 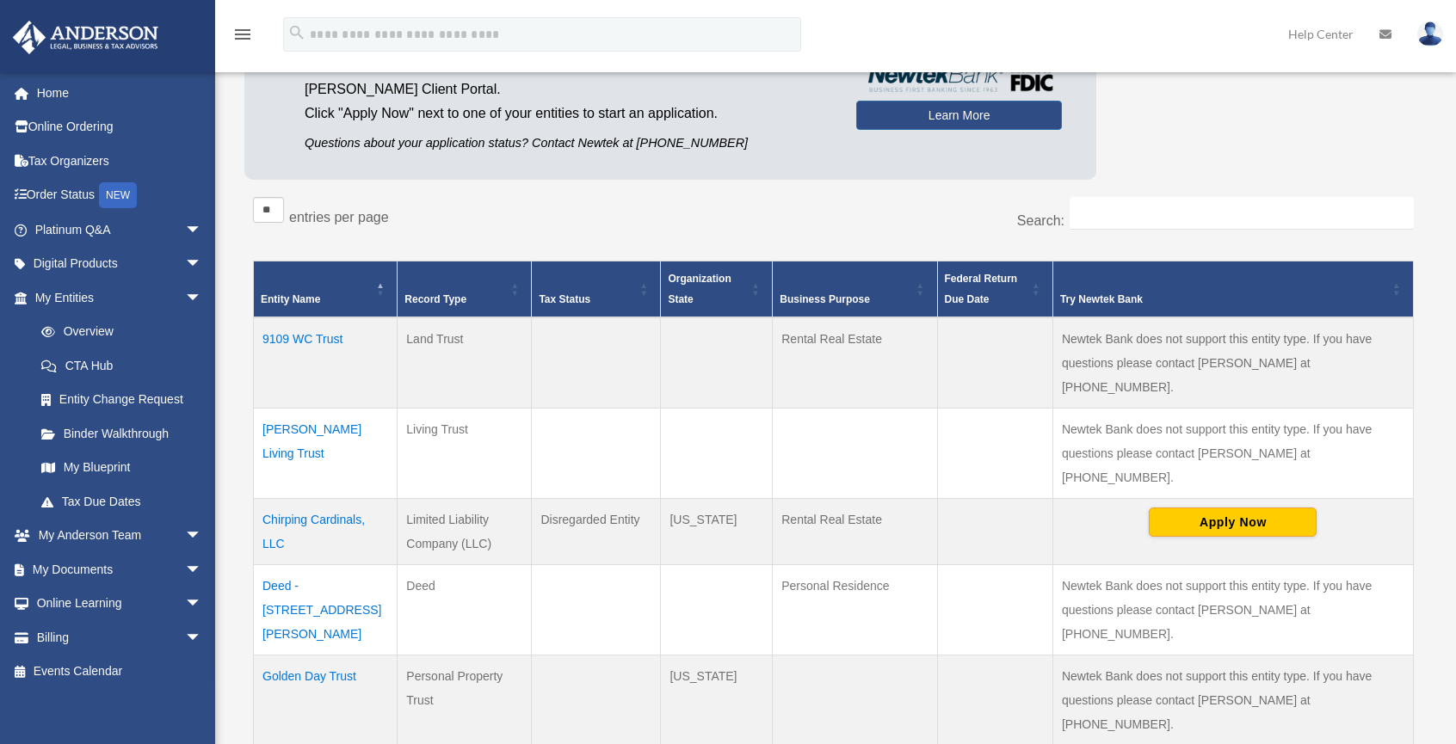 What do you see at coordinates (565, 299) in the screenshot?
I see `span: Tax Status` at bounding box center [565, 299].